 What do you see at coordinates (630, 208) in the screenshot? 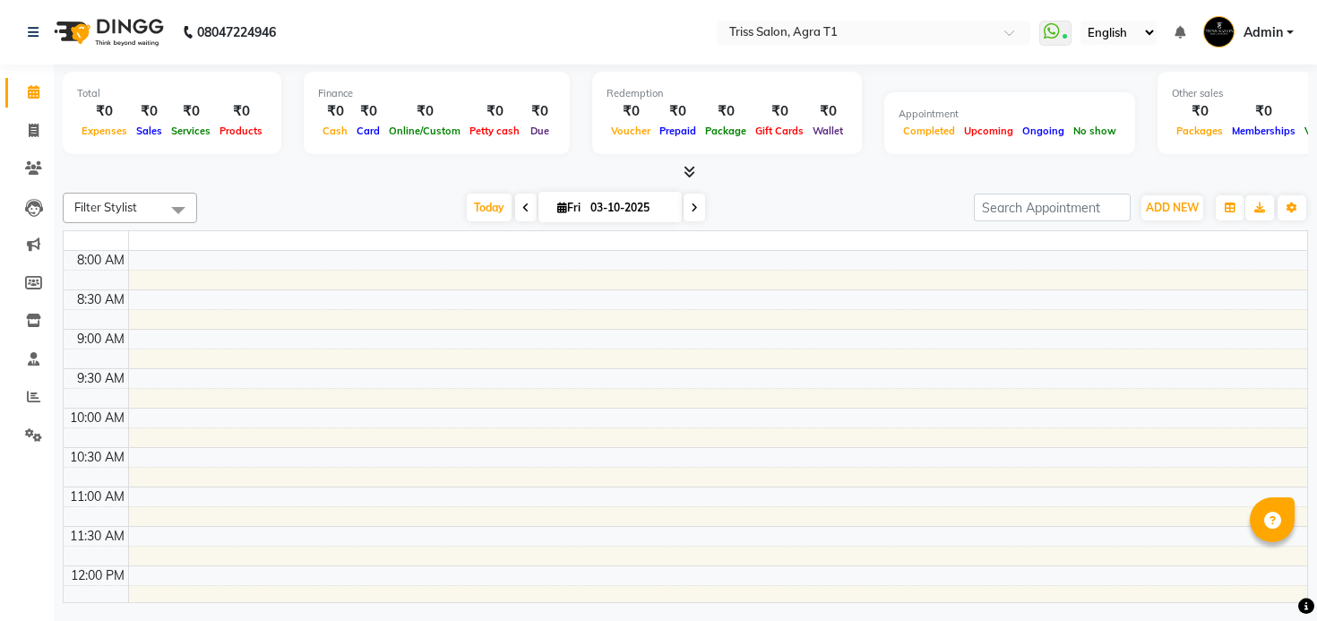
I see `input: 2025-10-03` at bounding box center [630, 208].